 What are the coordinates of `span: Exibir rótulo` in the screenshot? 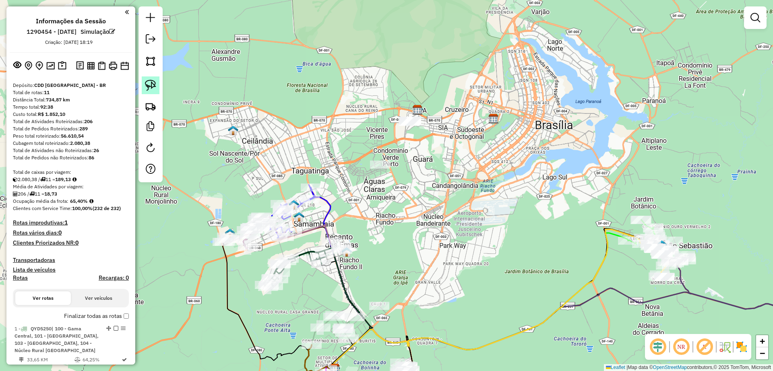 It's located at (704, 347).